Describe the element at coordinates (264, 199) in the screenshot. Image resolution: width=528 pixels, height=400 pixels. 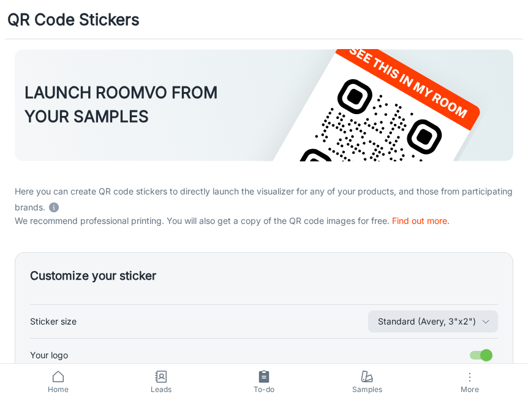
I see `p: Here you can create QR code stickers to directly launch the visualizer for any of your products, ...` at that location.